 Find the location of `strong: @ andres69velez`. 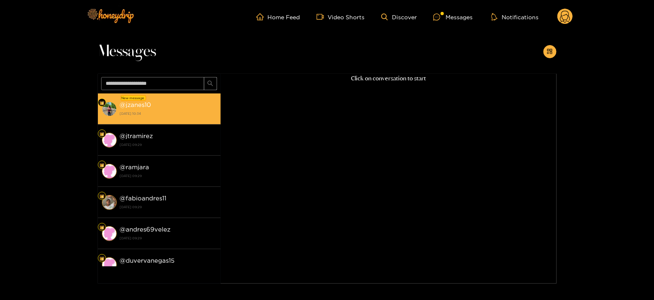

strong: @ andres69velez is located at coordinates (145, 229).